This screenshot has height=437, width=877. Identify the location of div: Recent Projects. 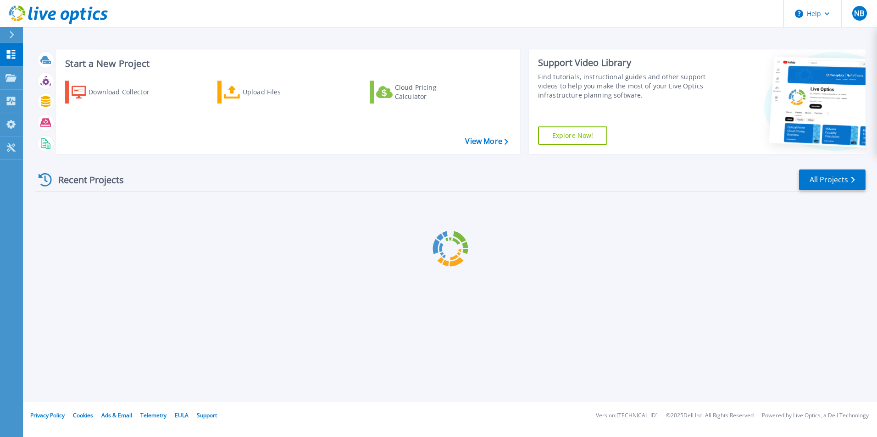
(86, 180).